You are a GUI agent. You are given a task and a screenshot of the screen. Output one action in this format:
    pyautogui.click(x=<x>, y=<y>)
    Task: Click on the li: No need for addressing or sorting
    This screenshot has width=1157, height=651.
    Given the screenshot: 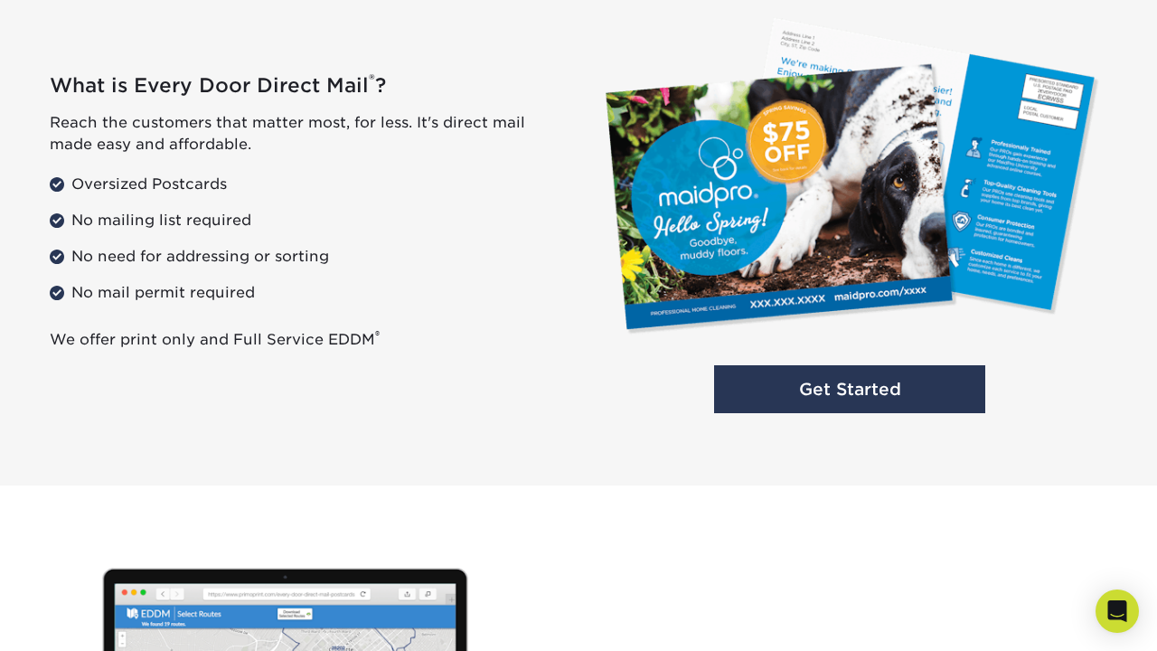 What is the action you would take?
    pyautogui.click(x=307, y=257)
    